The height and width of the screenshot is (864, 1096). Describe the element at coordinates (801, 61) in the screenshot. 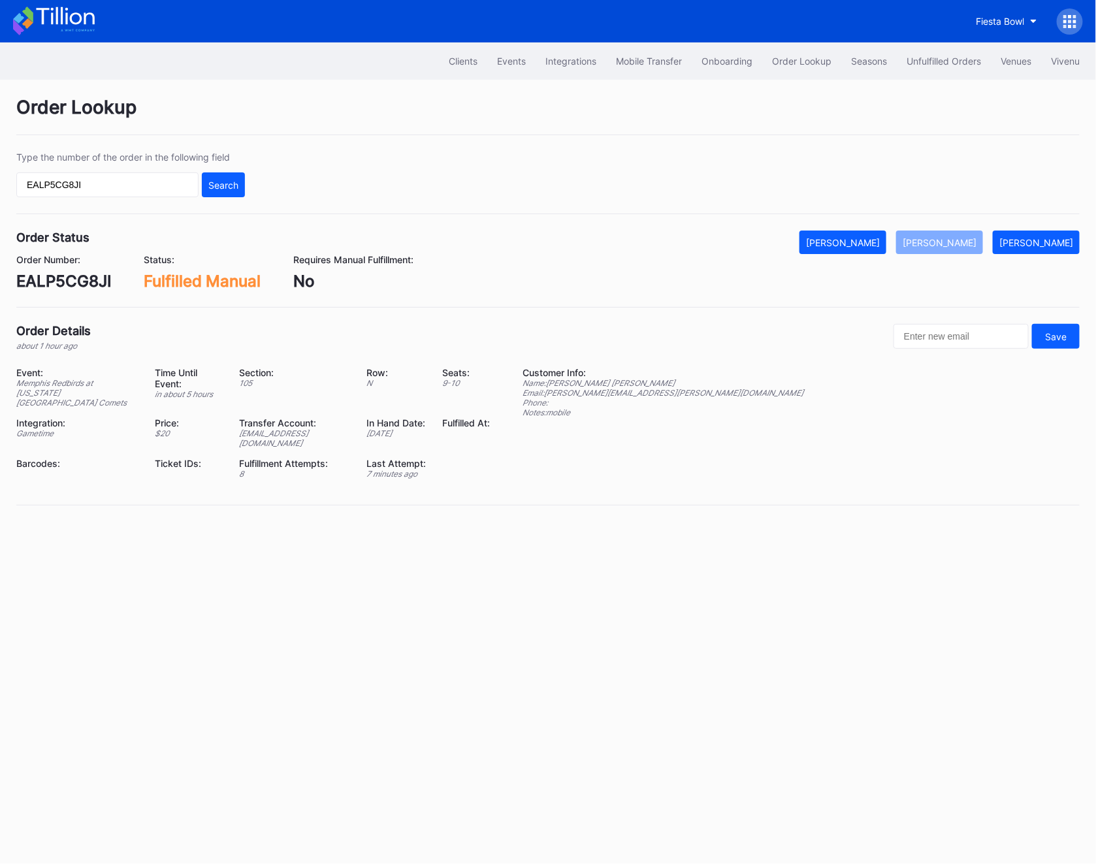

I see `a: Order Lookup` at that location.